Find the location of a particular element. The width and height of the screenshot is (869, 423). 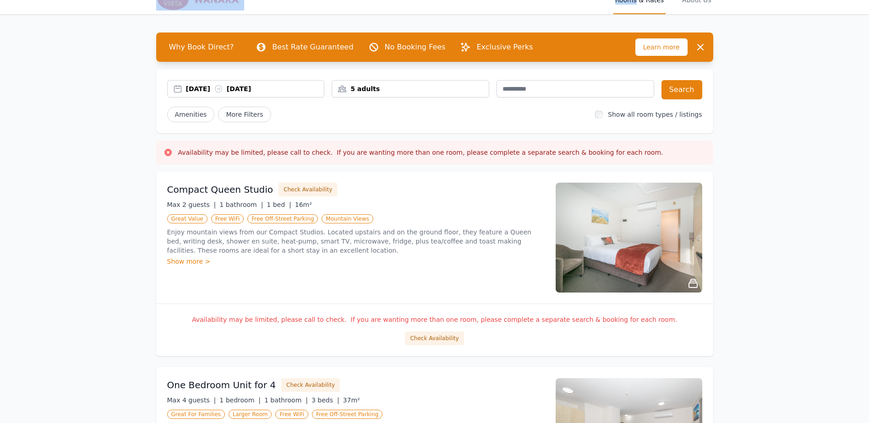

p: Best Rate Guaranteed is located at coordinates (312, 47).